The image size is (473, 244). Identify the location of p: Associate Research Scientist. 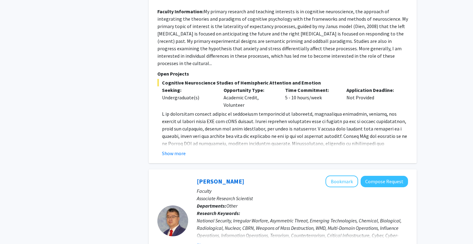
(302, 198).